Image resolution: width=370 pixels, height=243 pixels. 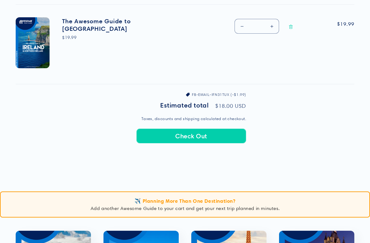 What do you see at coordinates (342, 24) in the screenshot?
I see `span: $19.99` at bounding box center [342, 24].